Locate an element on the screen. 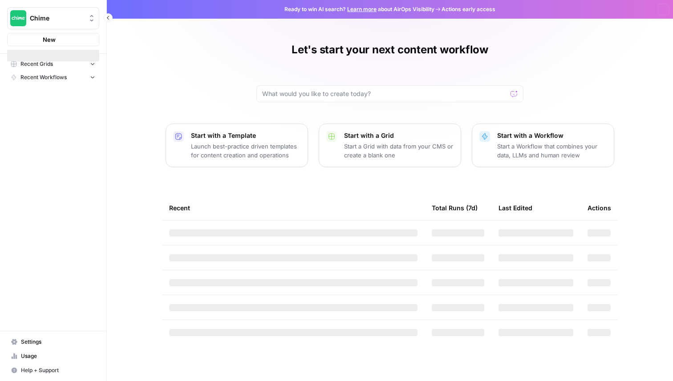 Image resolution: width=673 pixels, height=381 pixels. p: Start with a Template is located at coordinates (246, 136).